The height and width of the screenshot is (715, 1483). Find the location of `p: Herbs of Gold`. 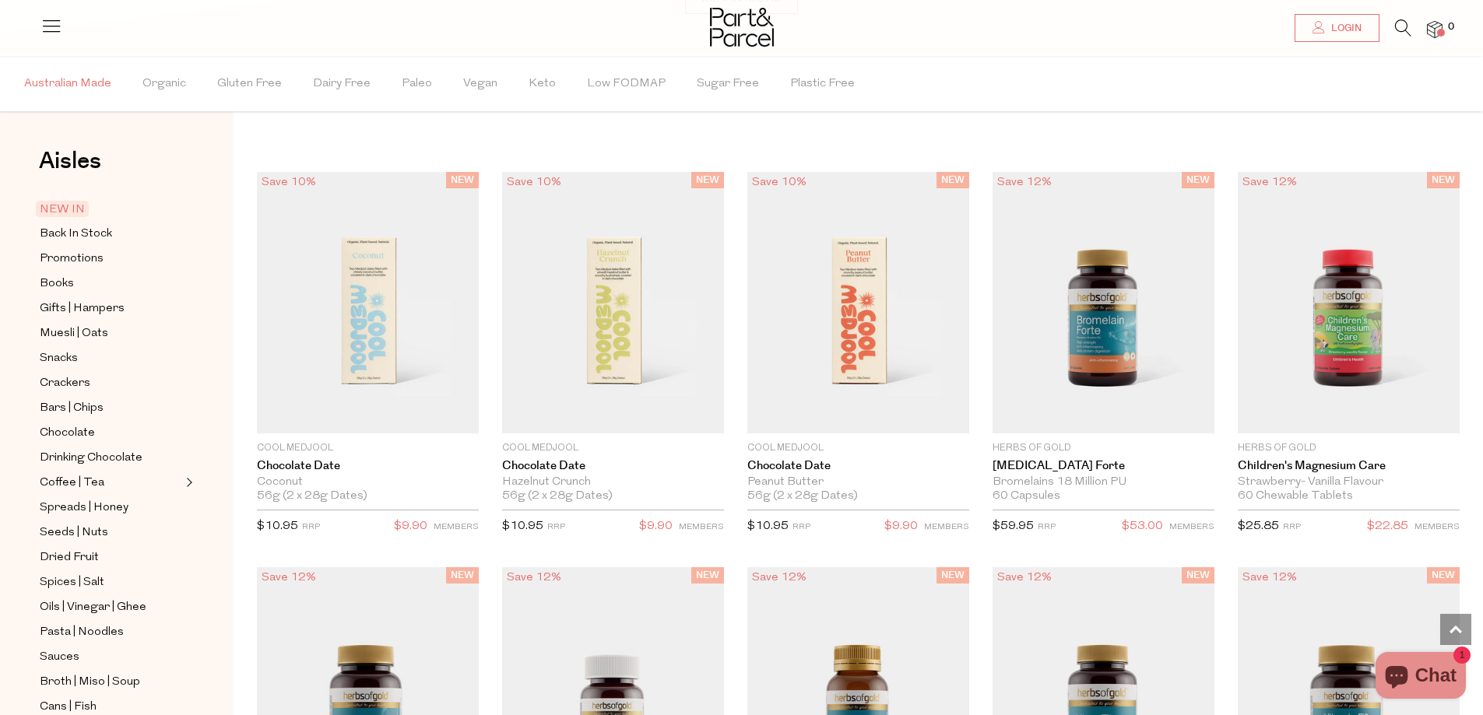

p: Herbs of Gold is located at coordinates (1348, 448).